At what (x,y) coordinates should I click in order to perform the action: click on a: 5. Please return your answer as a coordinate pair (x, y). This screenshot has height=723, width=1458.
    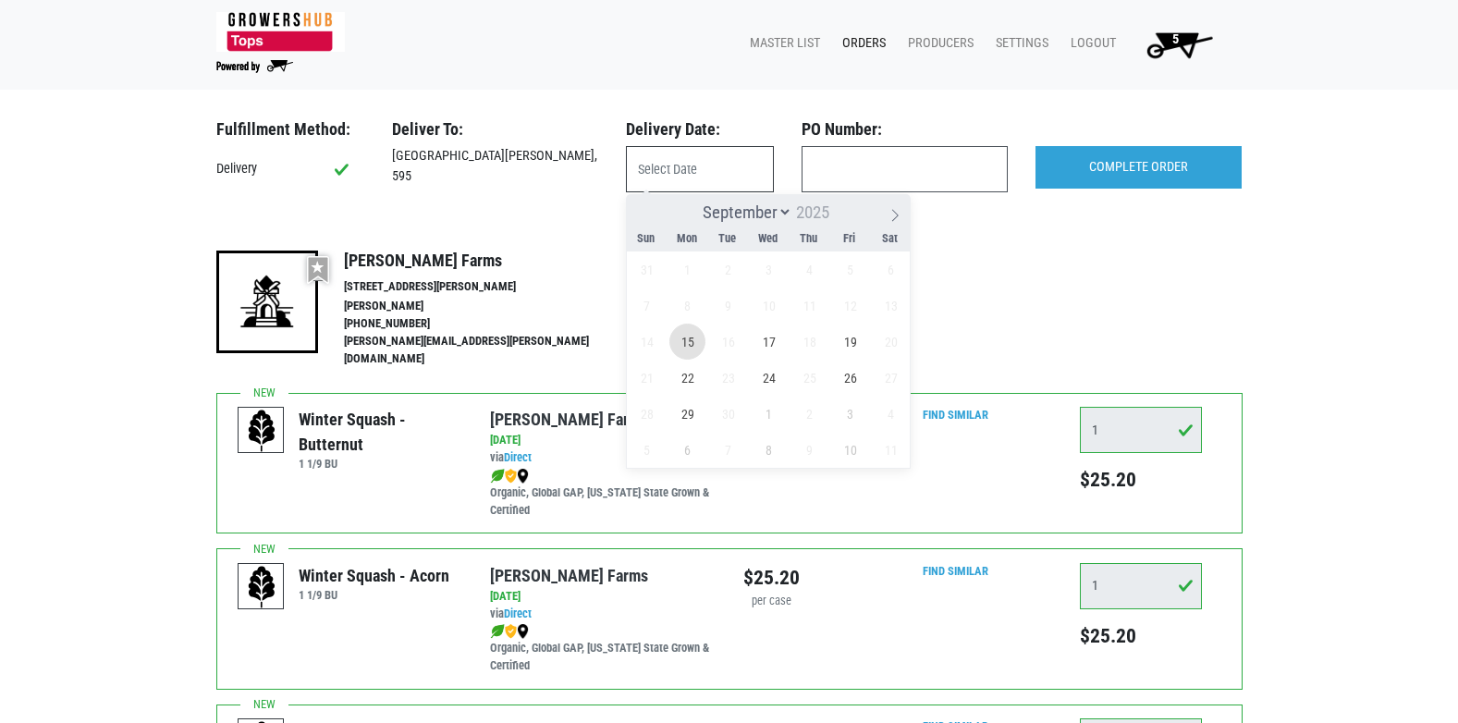
    Looking at the image, I should click on (1175, 44).